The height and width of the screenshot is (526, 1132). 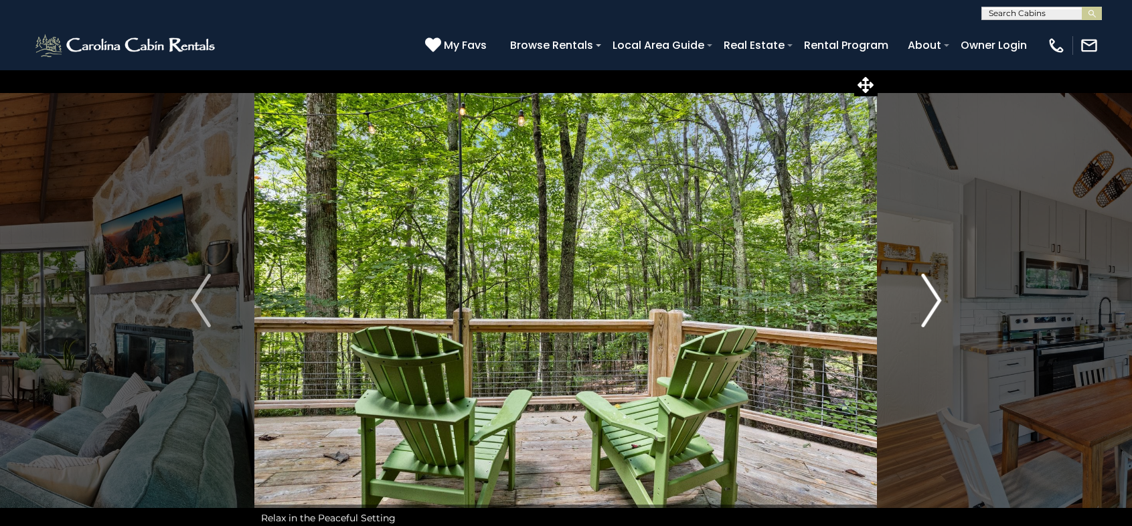 I want to click on img: White-1-2.png, so click(x=126, y=46).